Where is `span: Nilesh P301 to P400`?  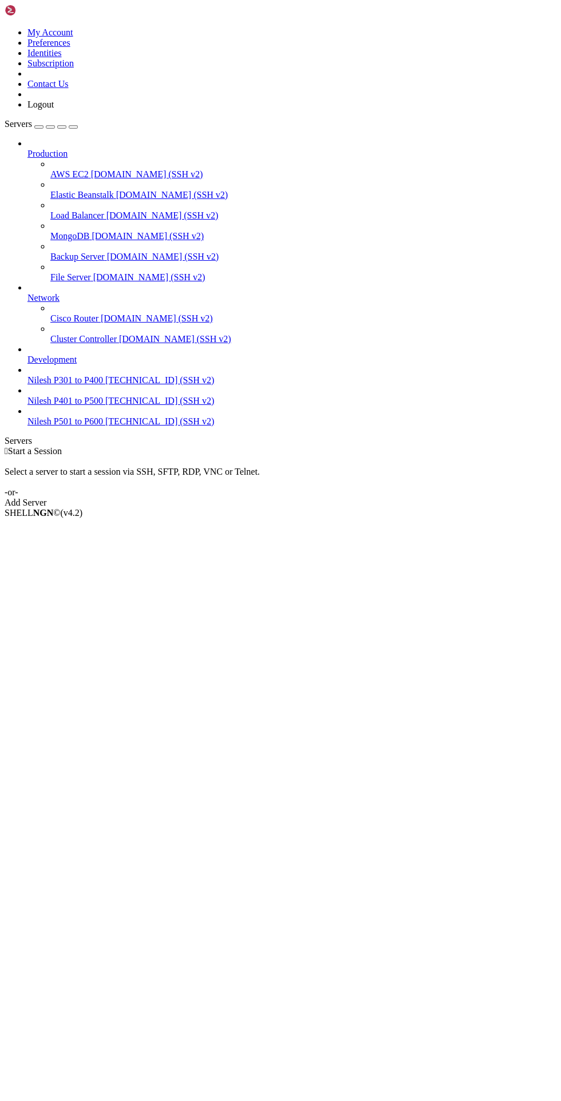 span: Nilesh P301 to P400 is located at coordinates (65, 380).